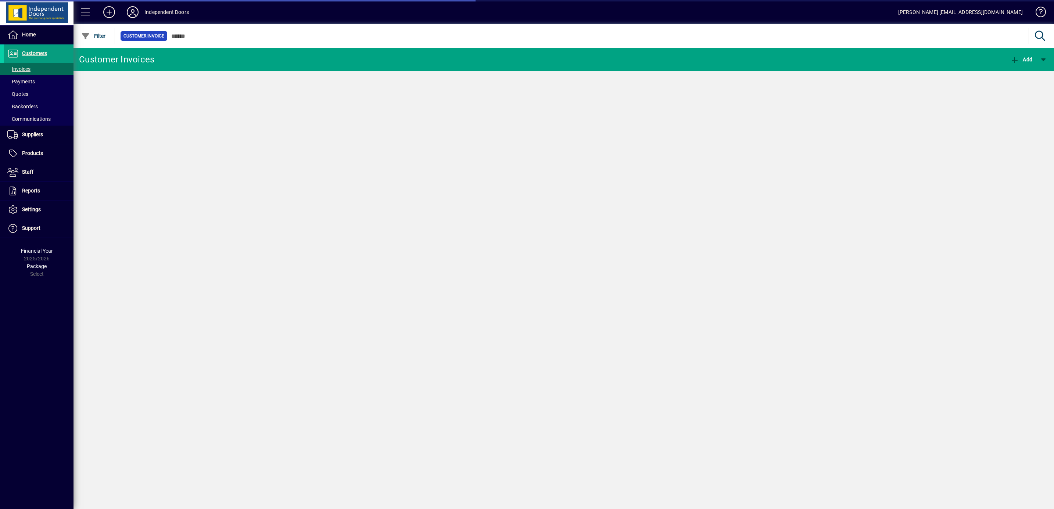 The image size is (1054, 509). What do you see at coordinates (32, 134) in the screenshot?
I see `span: Suppliers` at bounding box center [32, 134].